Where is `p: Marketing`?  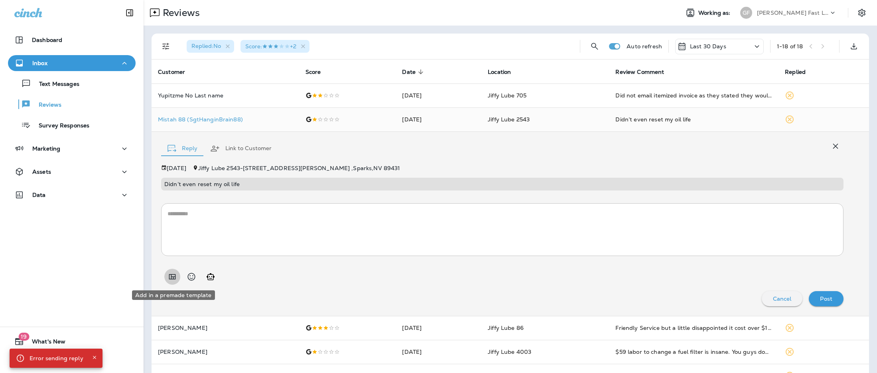 p: Marketing is located at coordinates (46, 148).